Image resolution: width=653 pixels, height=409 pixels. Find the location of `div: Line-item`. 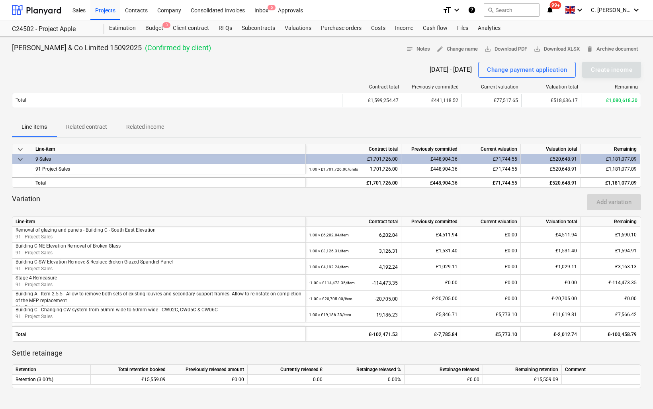

div: Line-item is located at coordinates (169, 149).